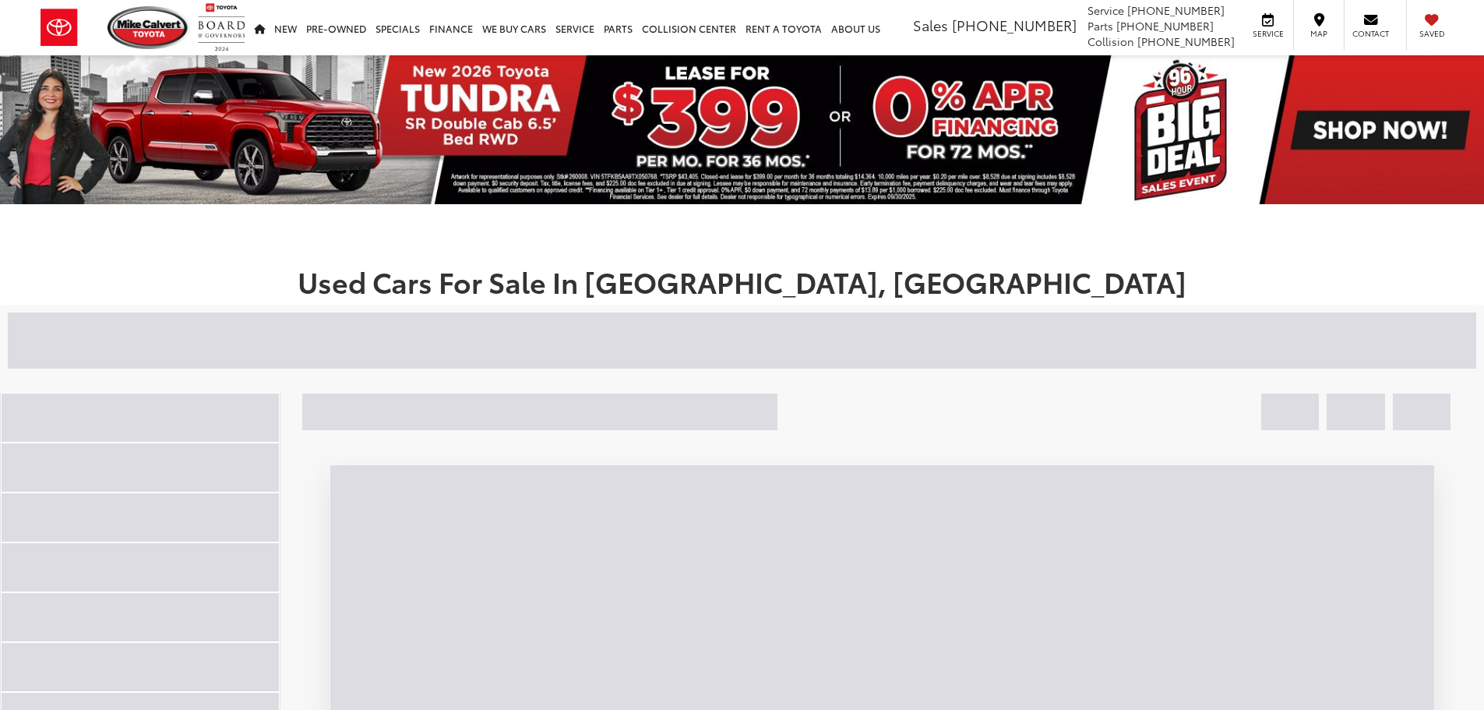 The height and width of the screenshot is (710, 1484). What do you see at coordinates (1100, 26) in the screenshot?
I see `span: Parts` at bounding box center [1100, 26].